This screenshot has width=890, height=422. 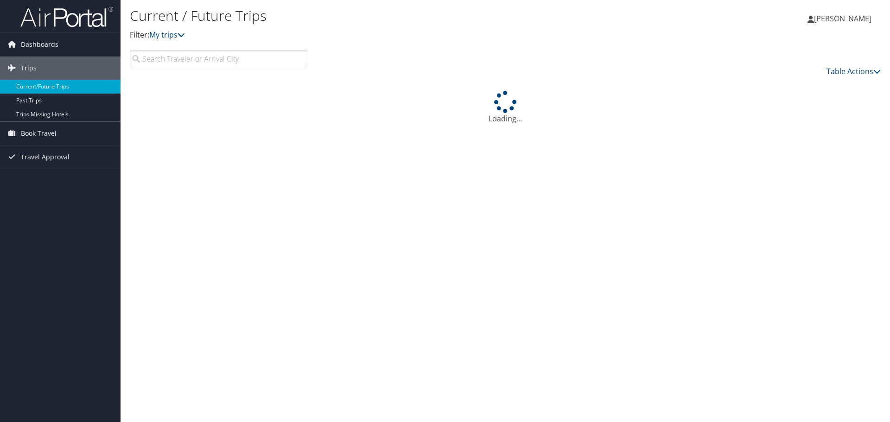 I want to click on div: Loading..., so click(x=505, y=108).